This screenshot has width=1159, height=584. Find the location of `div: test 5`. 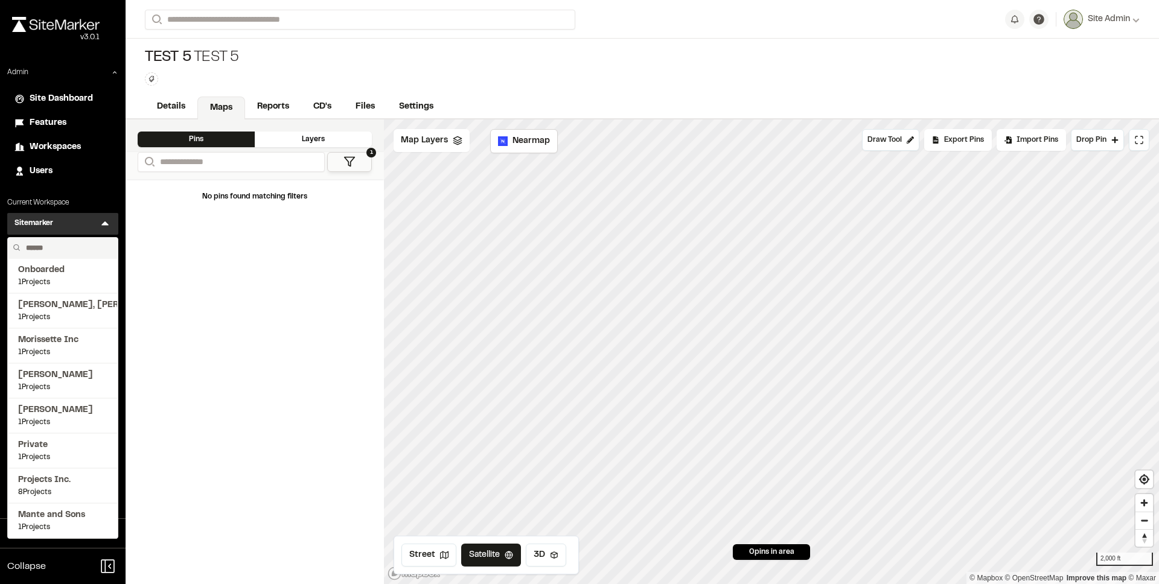

div: test 5 is located at coordinates (192, 58).